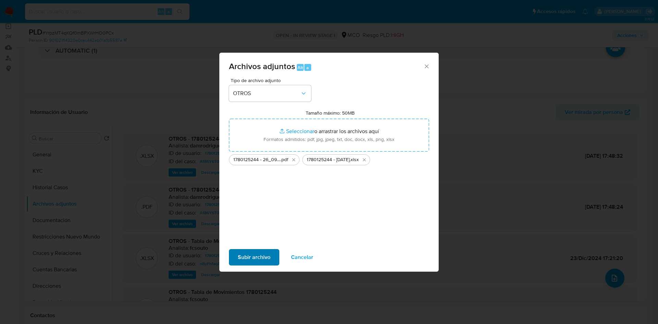  What do you see at coordinates (364, 160) in the screenshot?
I see `button: Eliminar 1780125244 - 26-09-2025.xlsx` at bounding box center [364, 160].